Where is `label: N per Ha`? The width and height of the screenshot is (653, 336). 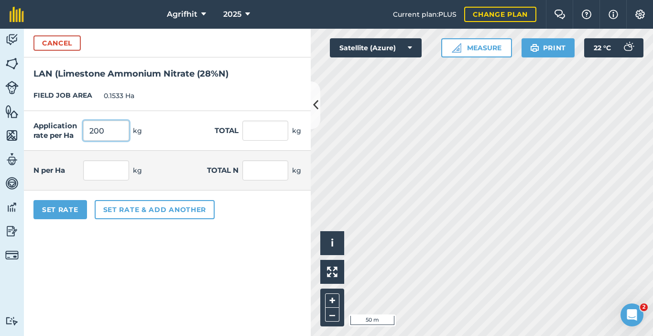 label: N per Ha is located at coordinates (56, 170).